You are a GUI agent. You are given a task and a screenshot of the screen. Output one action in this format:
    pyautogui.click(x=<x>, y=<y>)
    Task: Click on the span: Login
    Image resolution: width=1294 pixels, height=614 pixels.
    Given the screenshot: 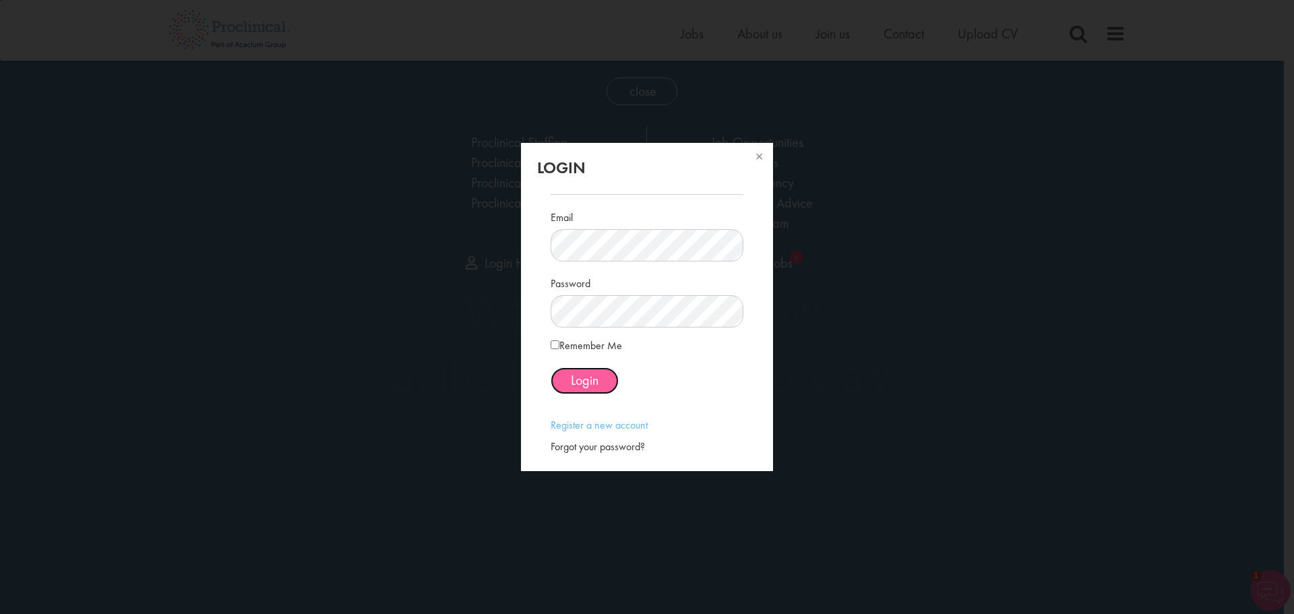 What is the action you would take?
    pyautogui.click(x=584, y=380)
    